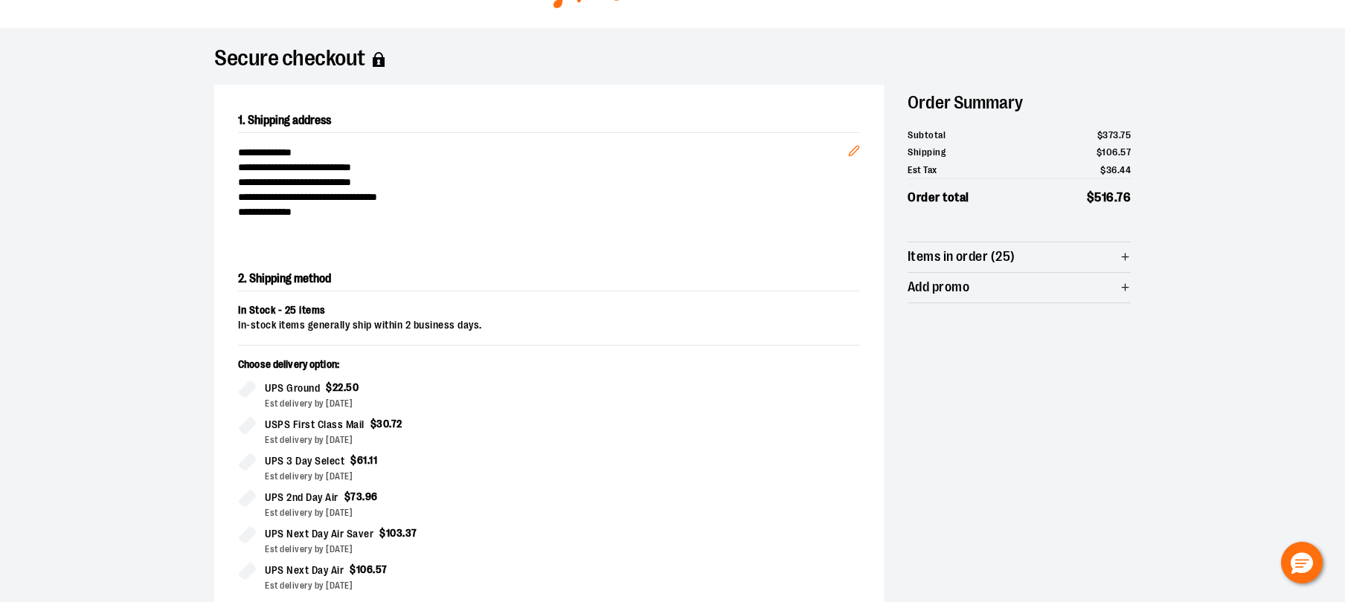 The height and width of the screenshot is (602, 1345). Describe the element at coordinates (1125, 170) in the screenshot. I see `span: 44` at that location.